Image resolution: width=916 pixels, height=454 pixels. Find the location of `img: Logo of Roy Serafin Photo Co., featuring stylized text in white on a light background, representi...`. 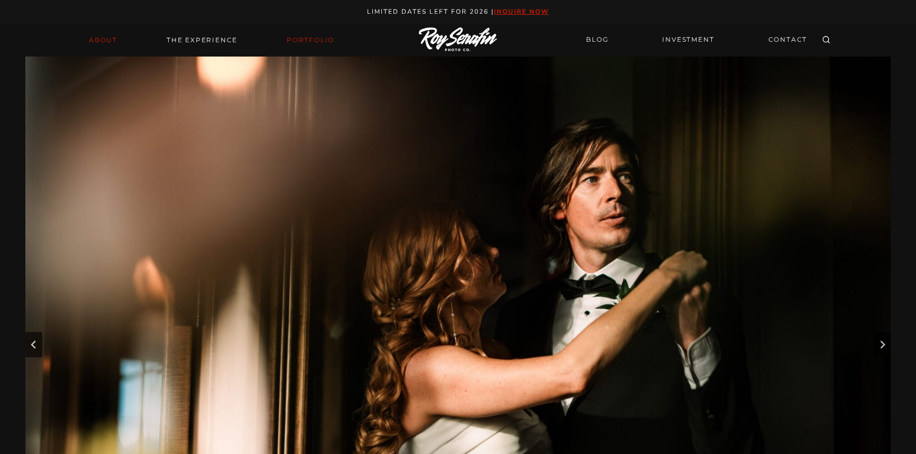

img: Logo of Roy Serafin Photo Co., featuring stylized text in white on a light background, representi... is located at coordinates (458, 40).